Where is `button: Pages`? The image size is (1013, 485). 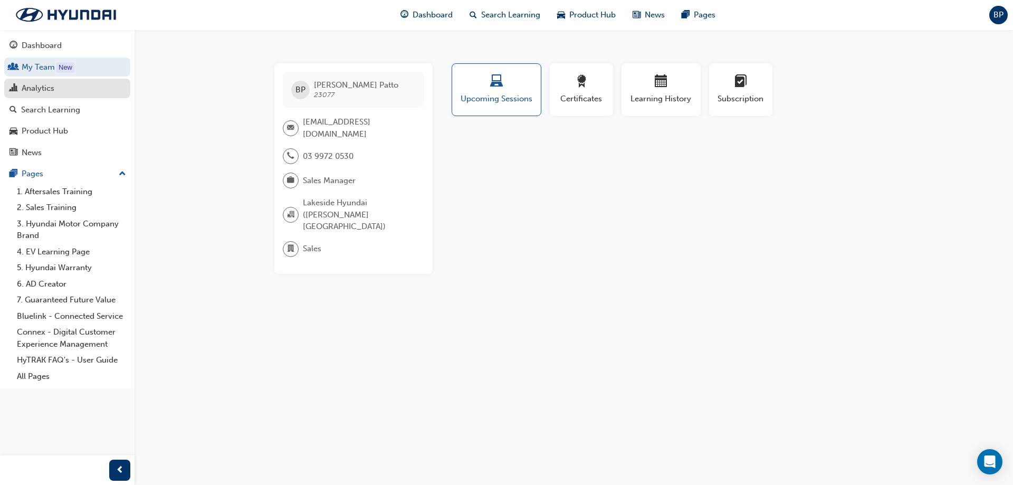
button: Pages is located at coordinates (67, 174).